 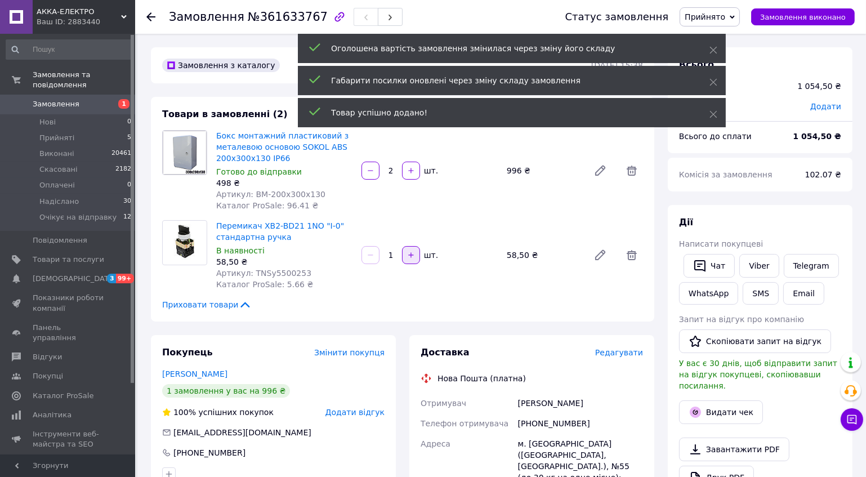 What do you see at coordinates (78, 217) in the screenshot?
I see `span: Очікує на відправку` at bounding box center [78, 217].